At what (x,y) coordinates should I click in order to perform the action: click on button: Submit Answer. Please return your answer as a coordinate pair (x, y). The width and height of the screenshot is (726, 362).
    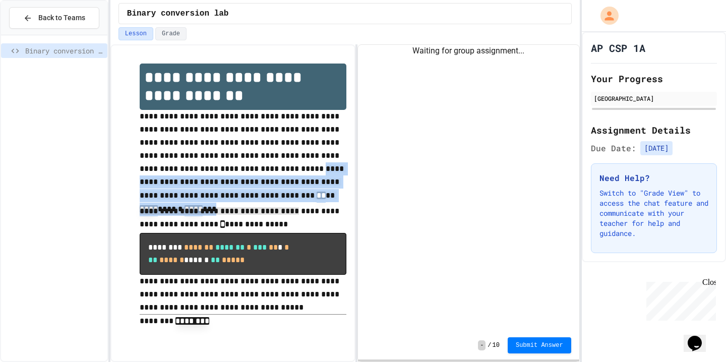
    Looking at the image, I should click on (539, 345).